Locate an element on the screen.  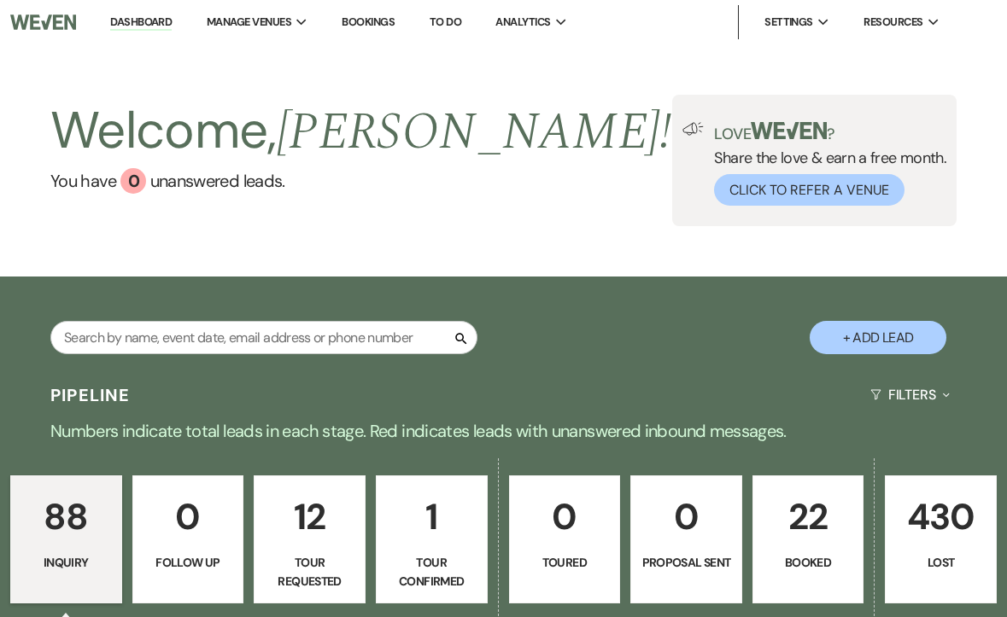
p: Proposal Sent is located at coordinates (686, 563).